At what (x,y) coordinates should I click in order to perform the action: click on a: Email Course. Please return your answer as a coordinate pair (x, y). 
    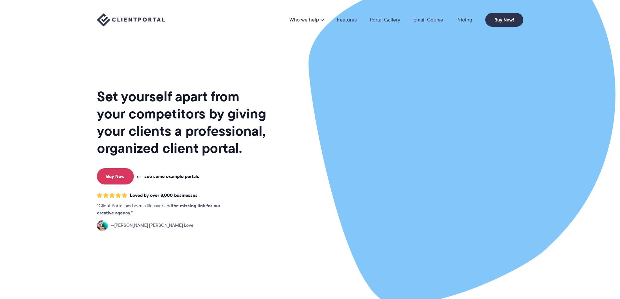
    Looking at the image, I should click on (429, 20).